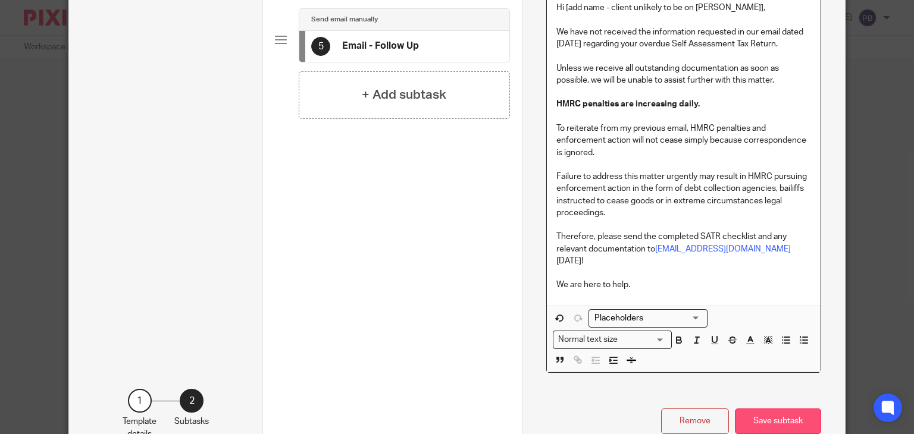 This screenshot has width=914, height=434. Describe the element at coordinates (695, 421) in the screenshot. I see `button: Remove` at that location.